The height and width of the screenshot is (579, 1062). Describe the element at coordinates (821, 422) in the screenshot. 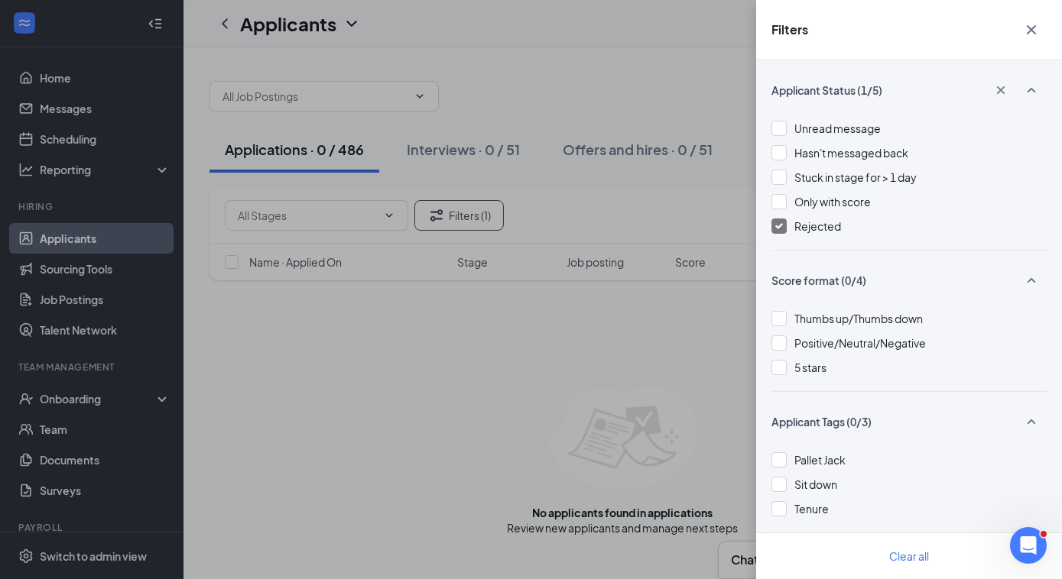

I see `span: Applicant Tags (0/3)` at that location.